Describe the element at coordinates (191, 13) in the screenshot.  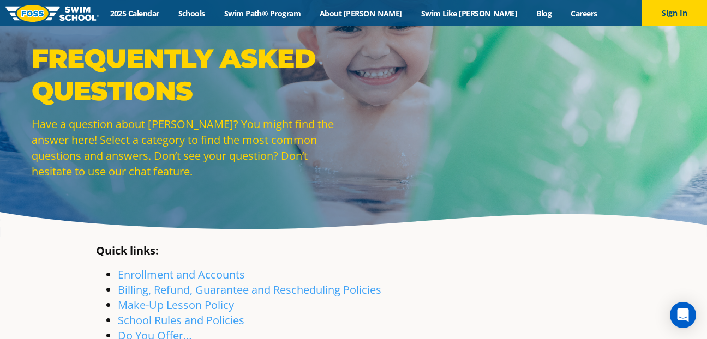
I see `a: Schools` at that location.